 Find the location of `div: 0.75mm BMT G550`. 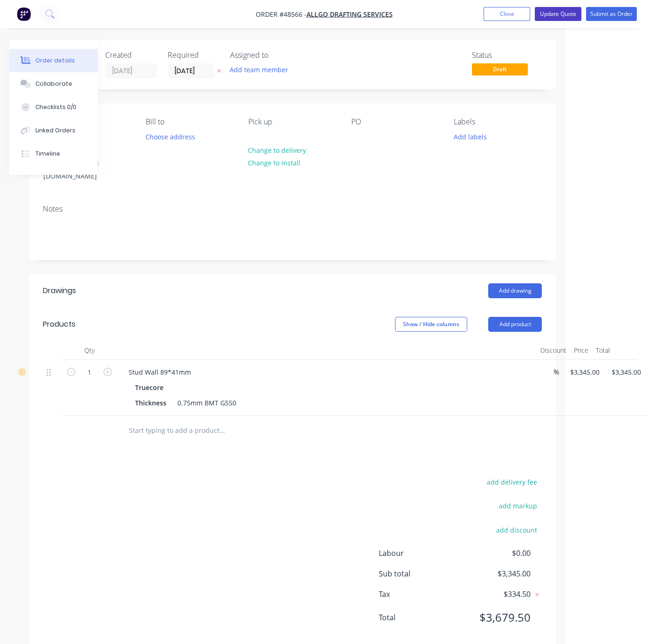

div: 0.75mm BMT G550 is located at coordinates (207, 403).